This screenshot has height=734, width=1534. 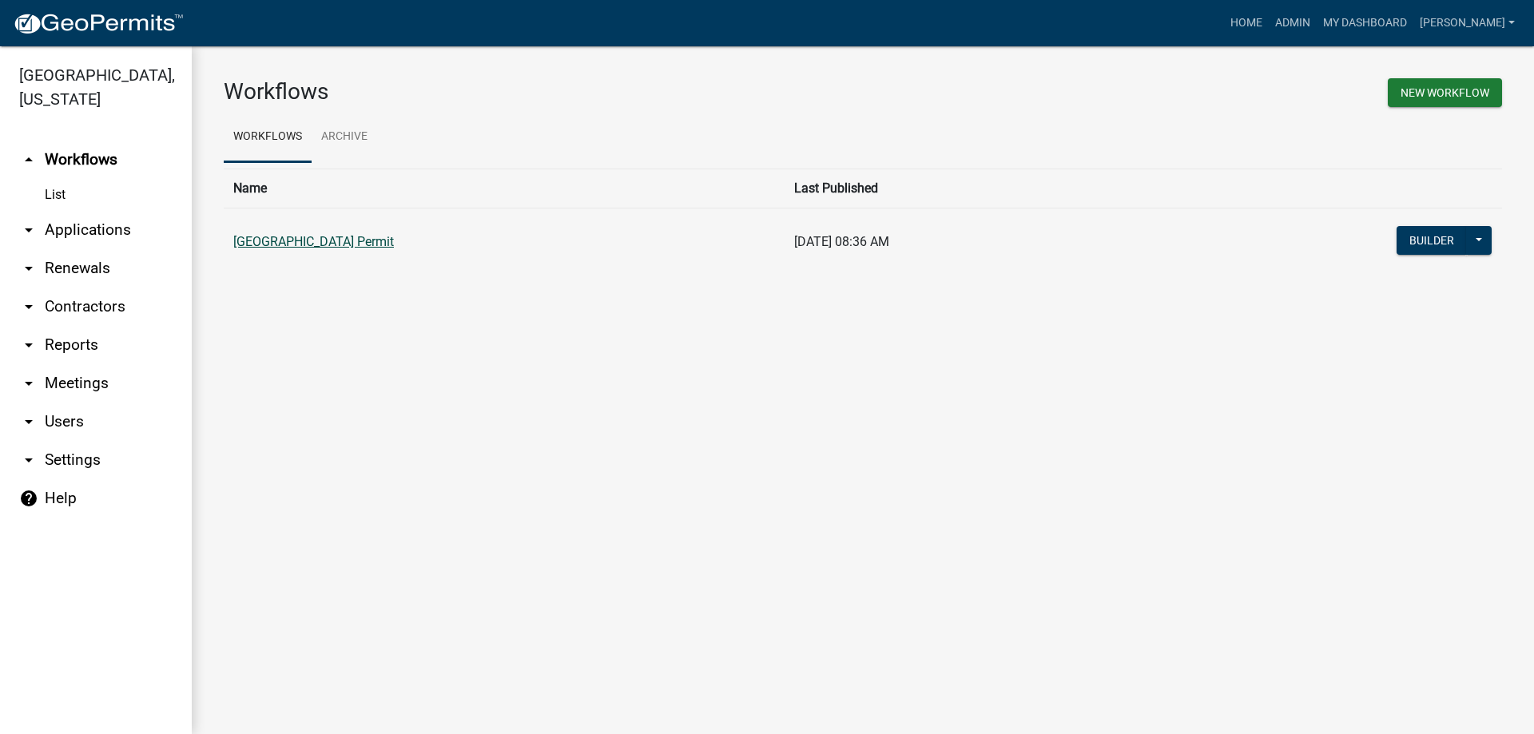 I want to click on a: My Dashboard, so click(x=1365, y=23).